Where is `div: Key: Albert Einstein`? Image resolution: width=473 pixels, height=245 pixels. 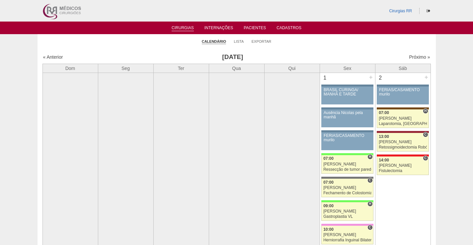 div: Key: Albert Einstein is located at coordinates (347, 225).